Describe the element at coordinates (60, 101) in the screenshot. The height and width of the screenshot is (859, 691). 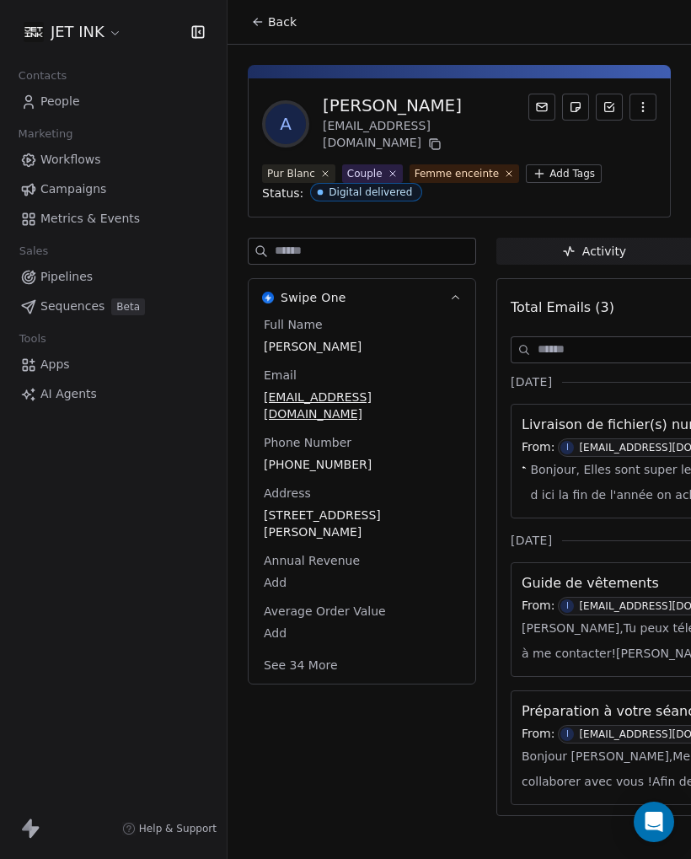
I see `span: People` at that location.